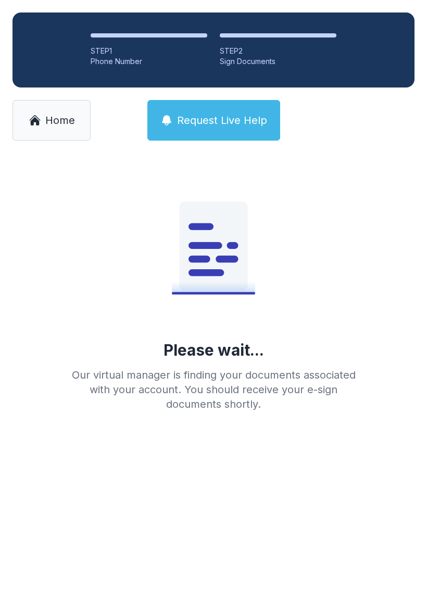 This screenshot has width=427, height=589. Describe the element at coordinates (149, 51) in the screenshot. I see `div: STEP 1` at that location.